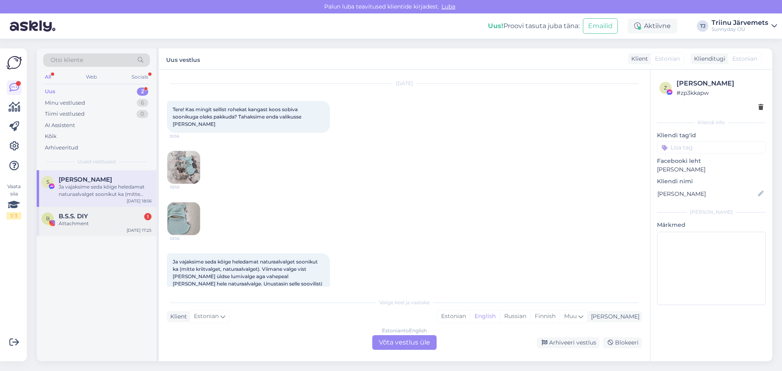 The image size is (782, 371). What do you see at coordinates (60, 125) in the screenshot?
I see `div: AI Assistent` at bounding box center [60, 125].